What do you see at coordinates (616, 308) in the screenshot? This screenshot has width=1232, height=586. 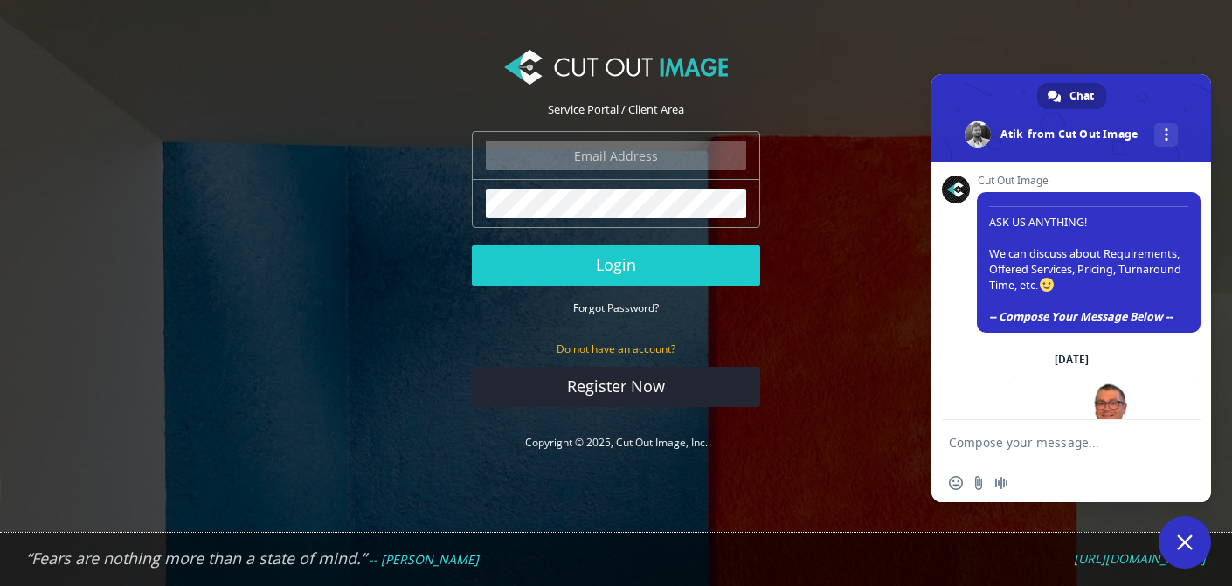 I see `small: Forgot Password?` at bounding box center [616, 308].